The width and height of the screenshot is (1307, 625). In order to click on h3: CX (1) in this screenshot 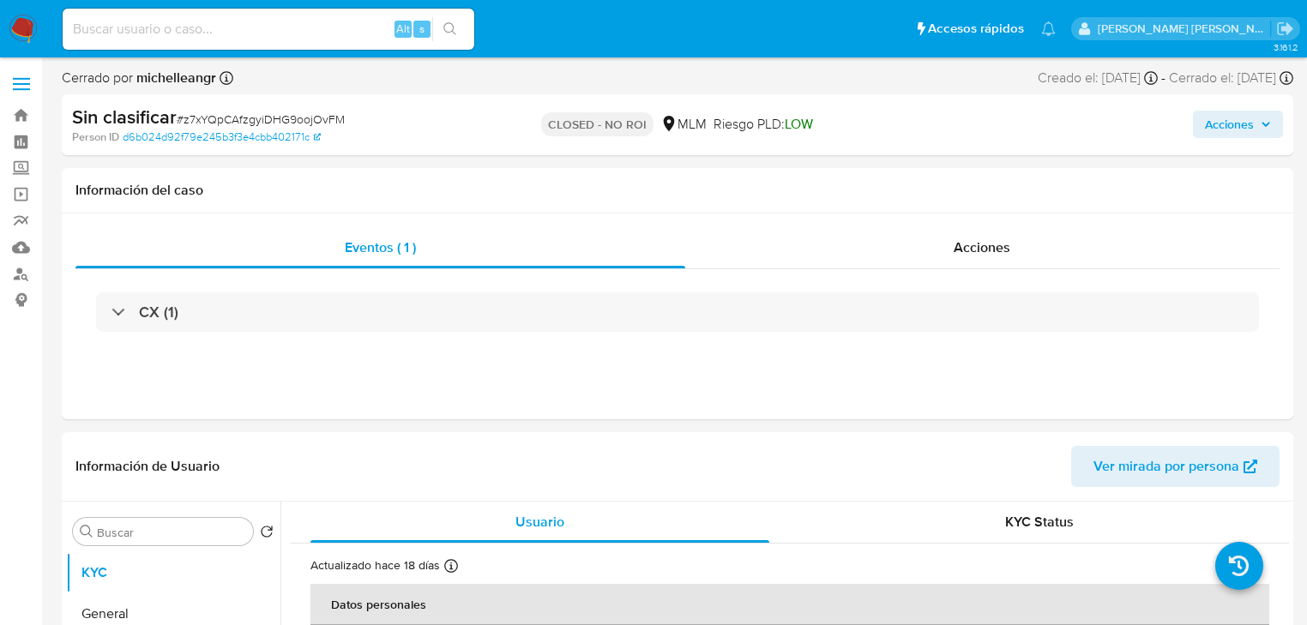, I will do `click(159, 312)`.